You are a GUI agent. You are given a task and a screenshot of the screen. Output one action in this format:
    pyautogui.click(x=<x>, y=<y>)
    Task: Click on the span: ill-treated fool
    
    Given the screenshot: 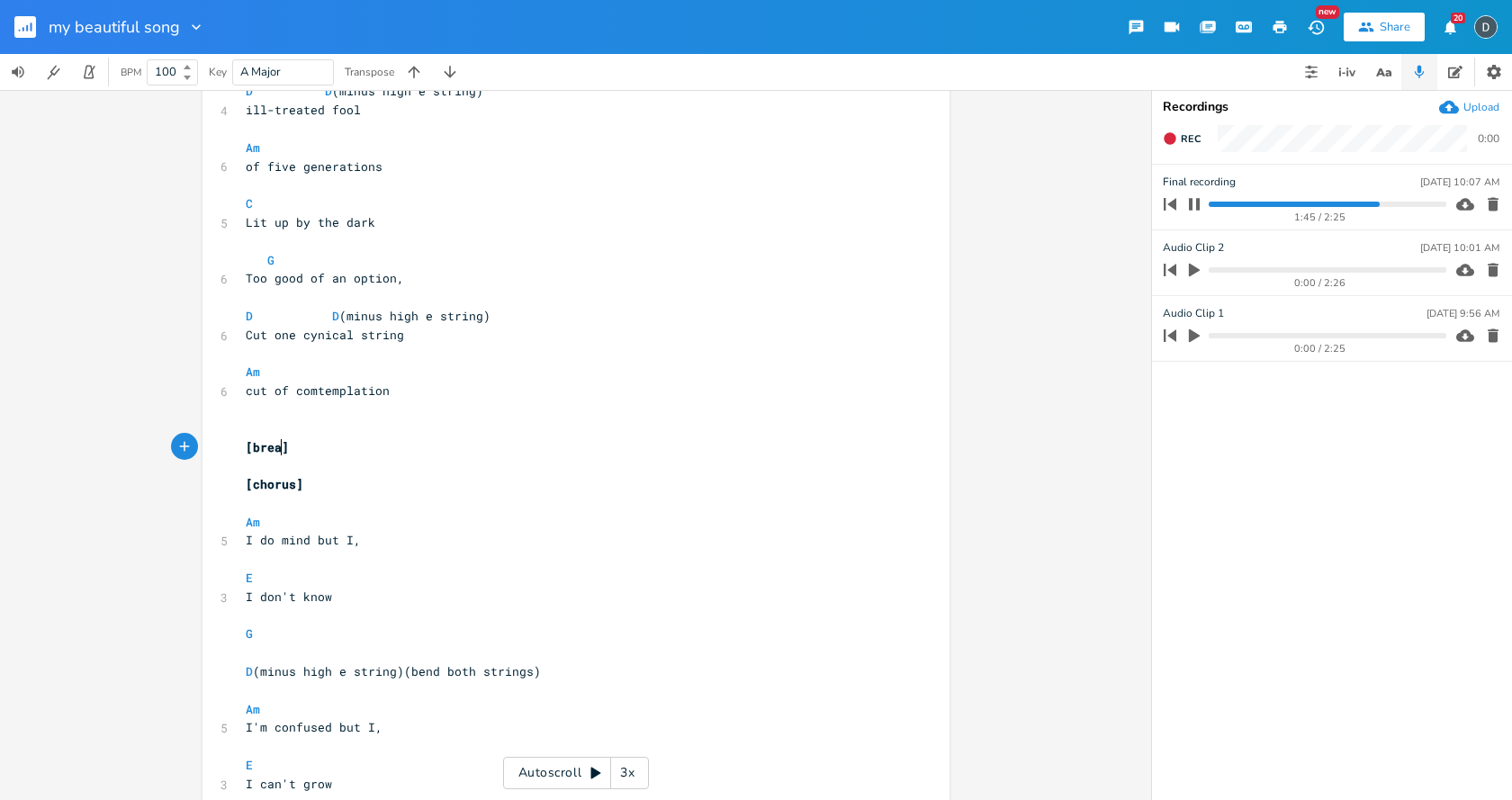 What is the action you would take?
    pyautogui.click(x=304, y=110)
    